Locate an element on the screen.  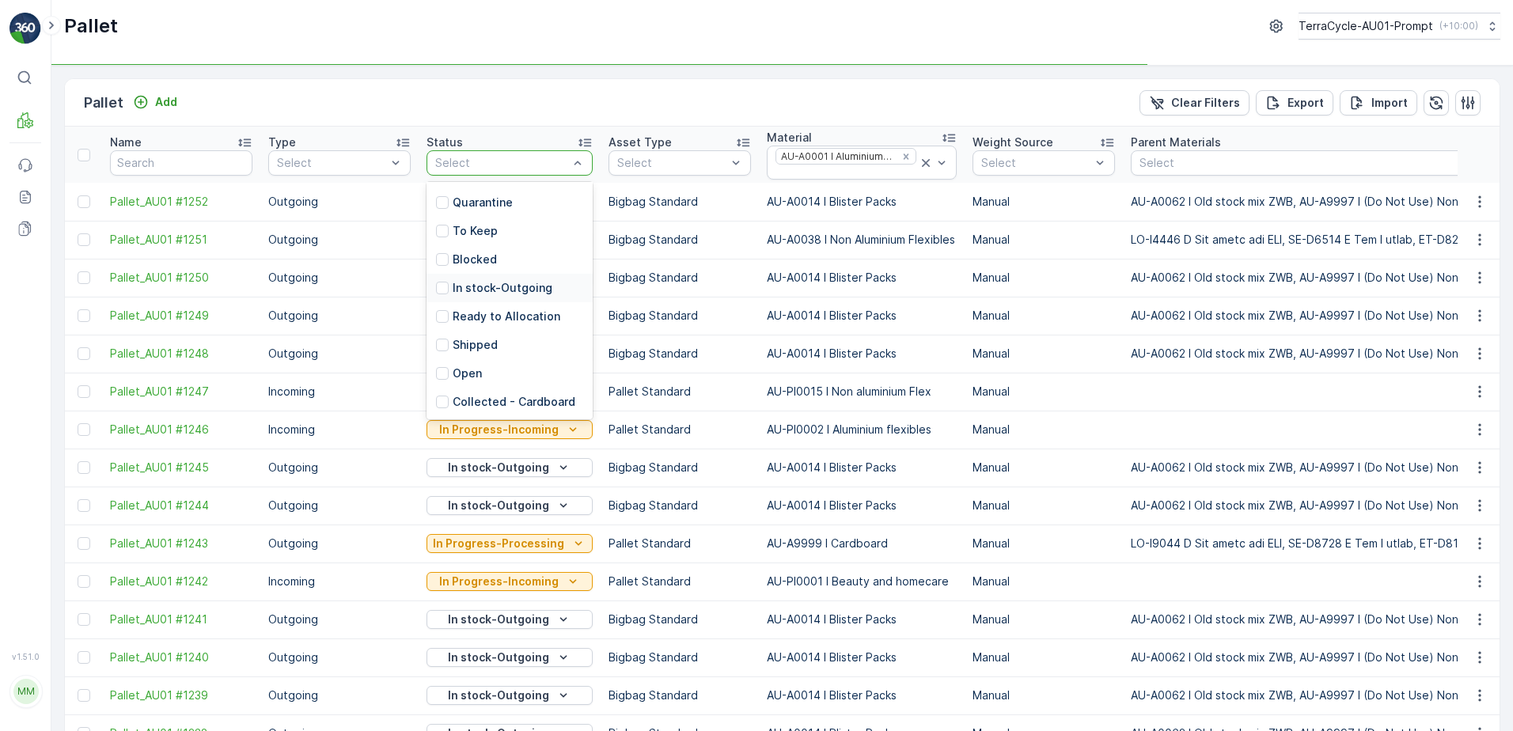
p: Collected - Cardboard is located at coordinates (514, 402).